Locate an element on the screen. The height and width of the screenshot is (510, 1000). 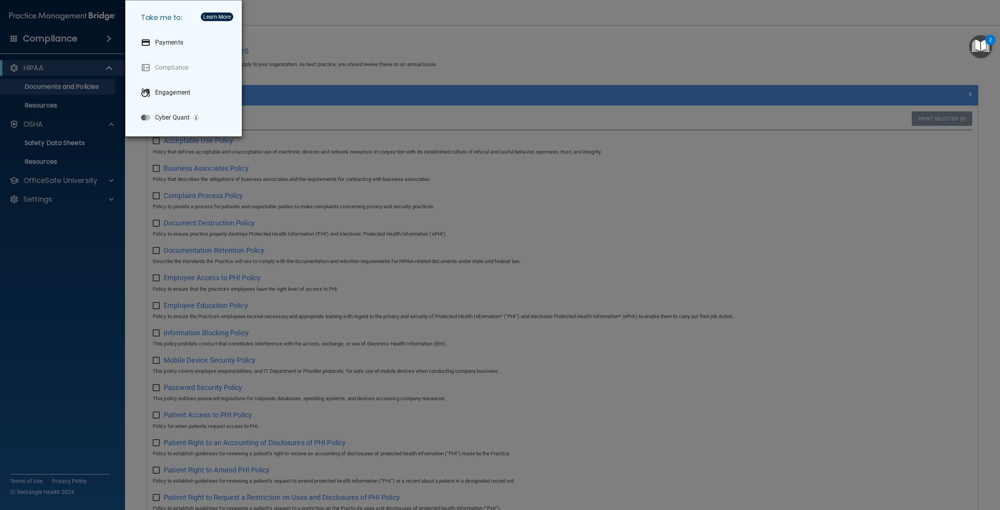
p: Payments is located at coordinates (169, 43).